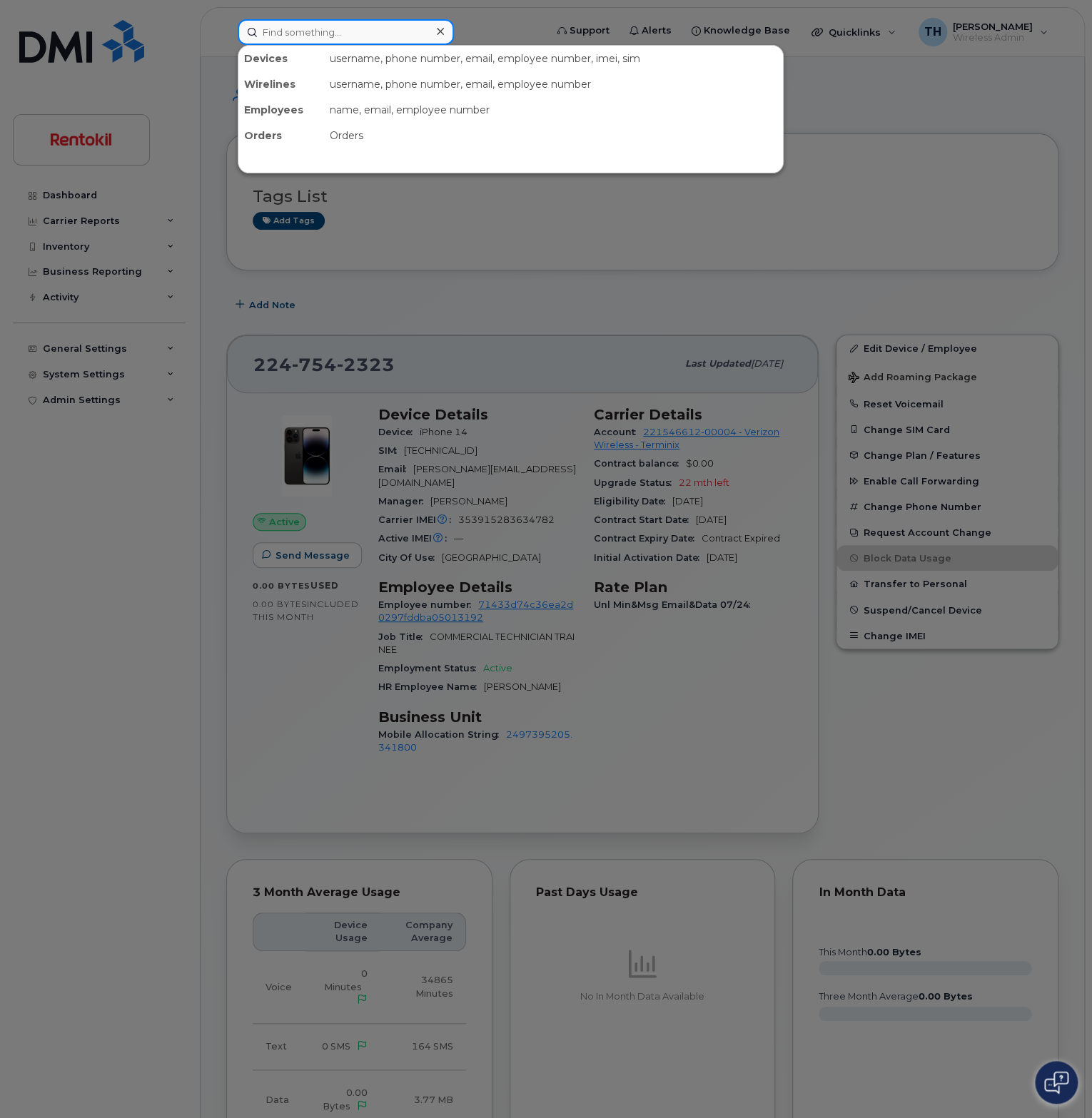 The height and width of the screenshot is (1118, 1092). Describe the element at coordinates (553, 59) in the screenshot. I see `div: username, phone number, email, employee number, imei, sim` at that location.